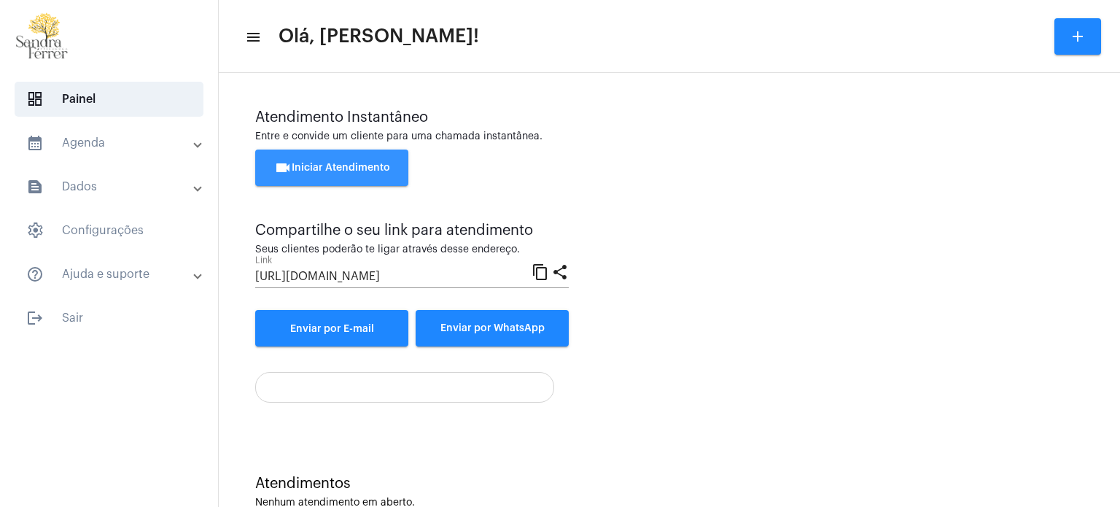 The image size is (1120, 507). Describe the element at coordinates (1078, 36) in the screenshot. I see `mat-icon: add` at that location.